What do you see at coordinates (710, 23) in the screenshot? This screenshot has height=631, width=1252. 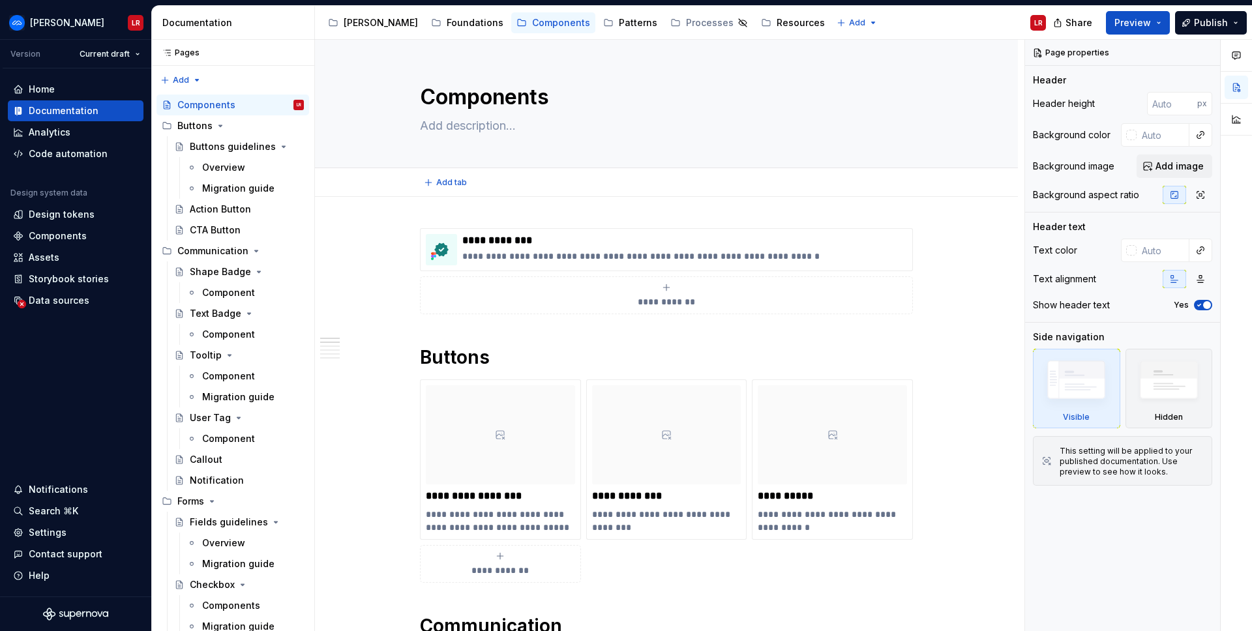 I see `div: Processes` at bounding box center [710, 23].